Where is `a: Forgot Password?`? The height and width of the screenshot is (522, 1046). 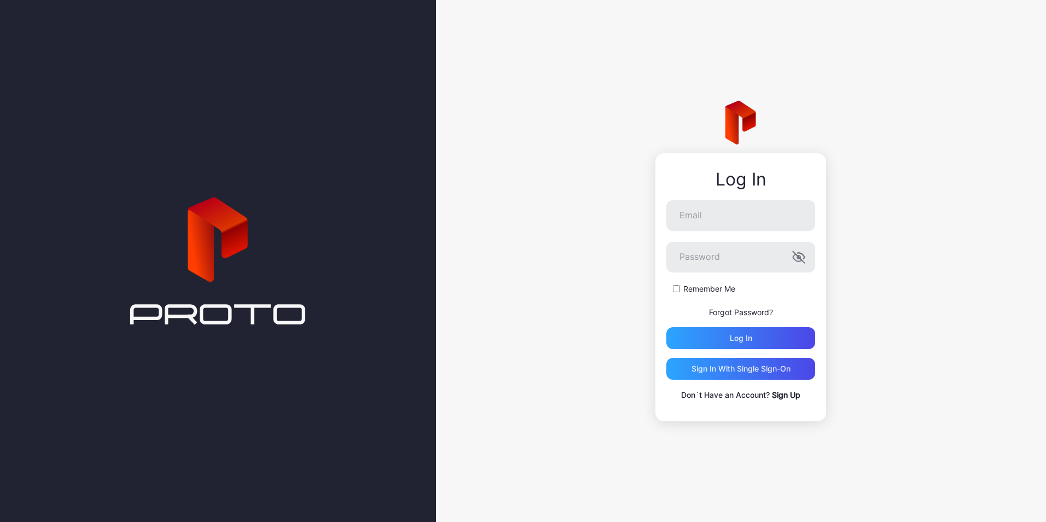 a: Forgot Password? is located at coordinates (741, 312).